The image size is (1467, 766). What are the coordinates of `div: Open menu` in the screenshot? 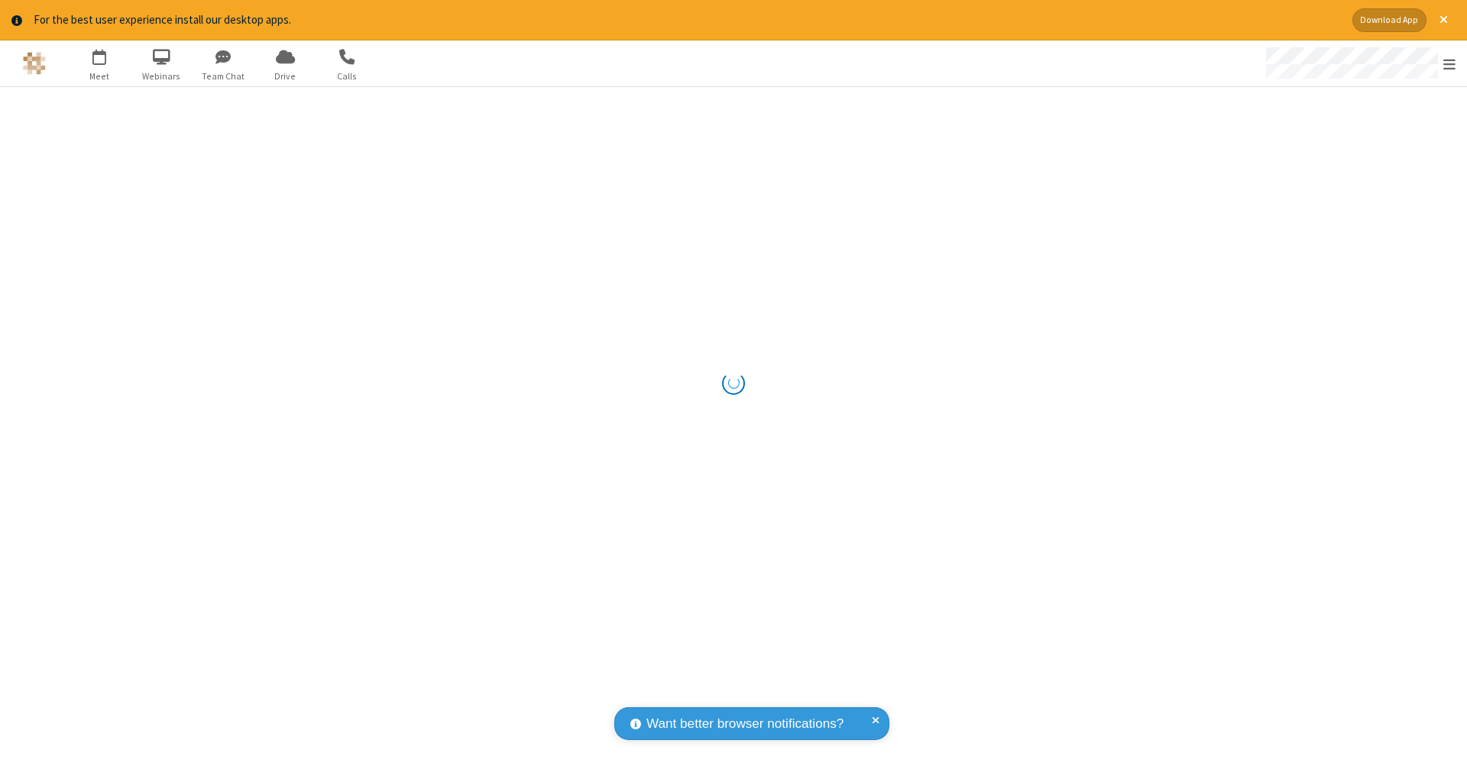 It's located at (1359, 63).